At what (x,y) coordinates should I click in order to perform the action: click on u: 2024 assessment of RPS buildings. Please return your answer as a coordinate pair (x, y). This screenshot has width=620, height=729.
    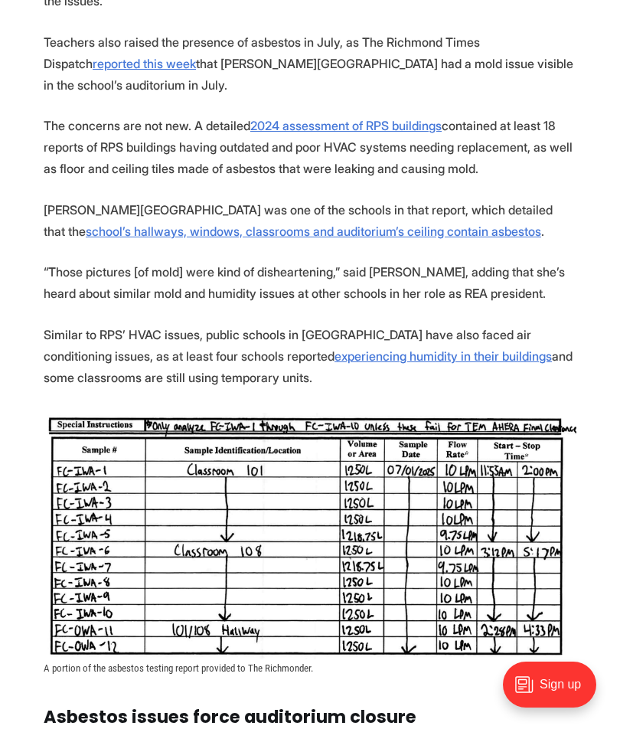
    Looking at the image, I should click on (346, 126).